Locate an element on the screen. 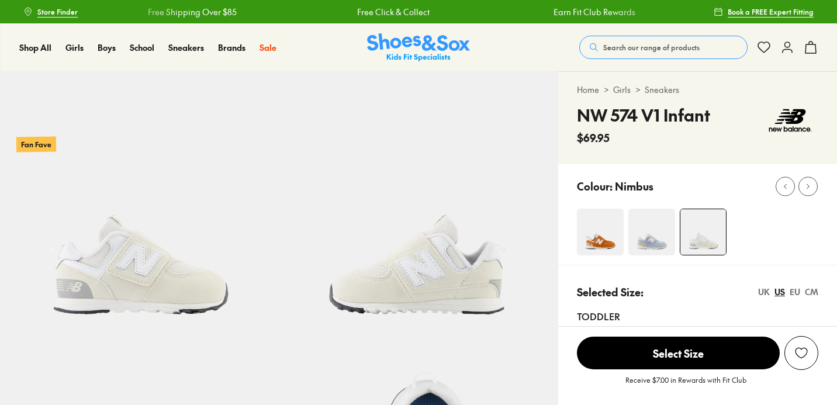 The image size is (837, 405). a: Store Finder is located at coordinates (50, 12).